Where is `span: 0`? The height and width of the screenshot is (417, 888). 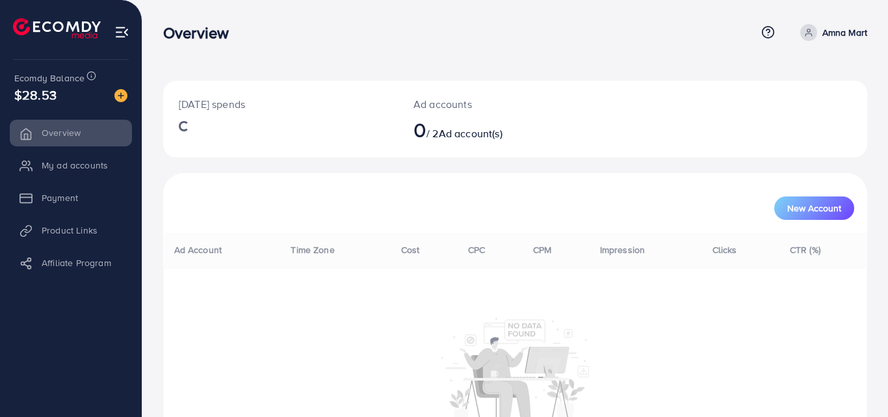 span: 0 is located at coordinates (420, 129).